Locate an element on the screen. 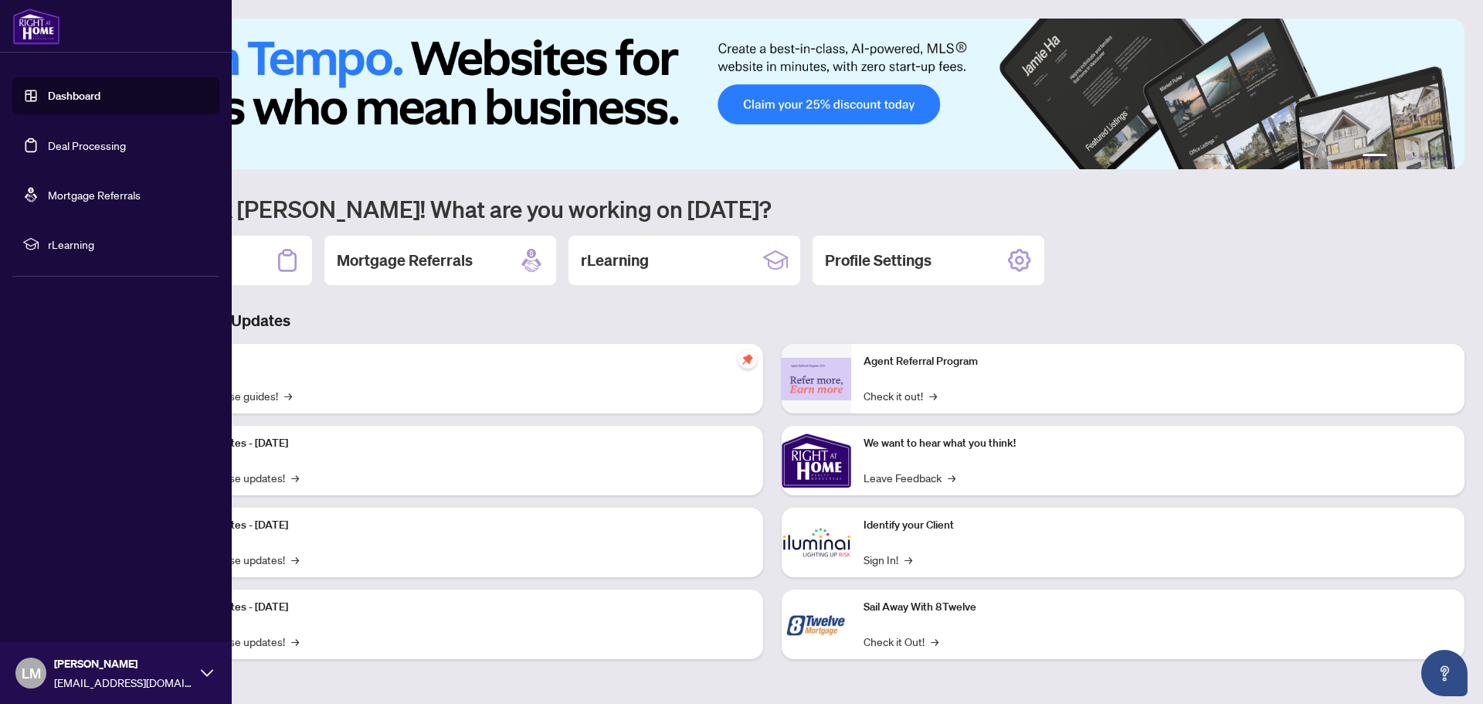 This screenshot has height=704, width=1483. span: rLearning is located at coordinates (128, 244).